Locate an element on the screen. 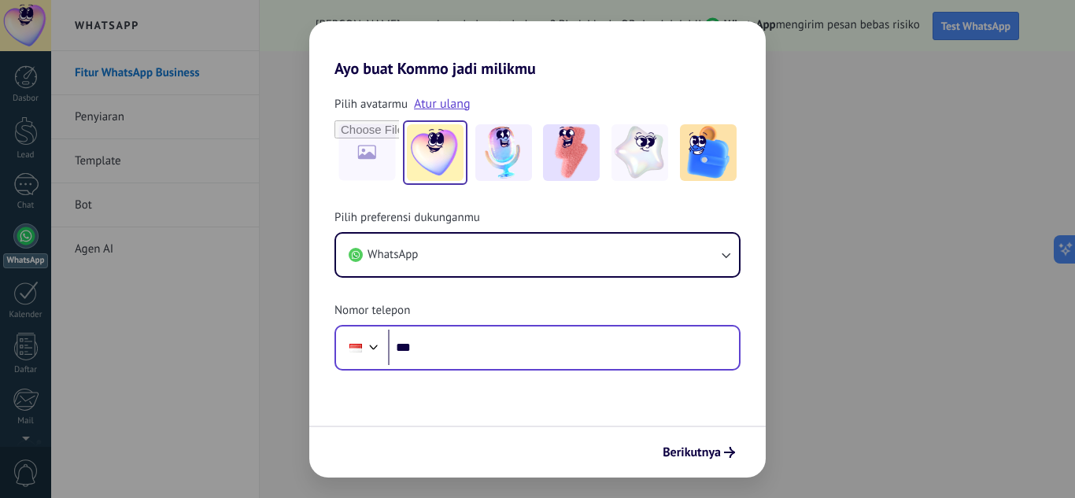  span: Nomor telepon is located at coordinates (372, 311).